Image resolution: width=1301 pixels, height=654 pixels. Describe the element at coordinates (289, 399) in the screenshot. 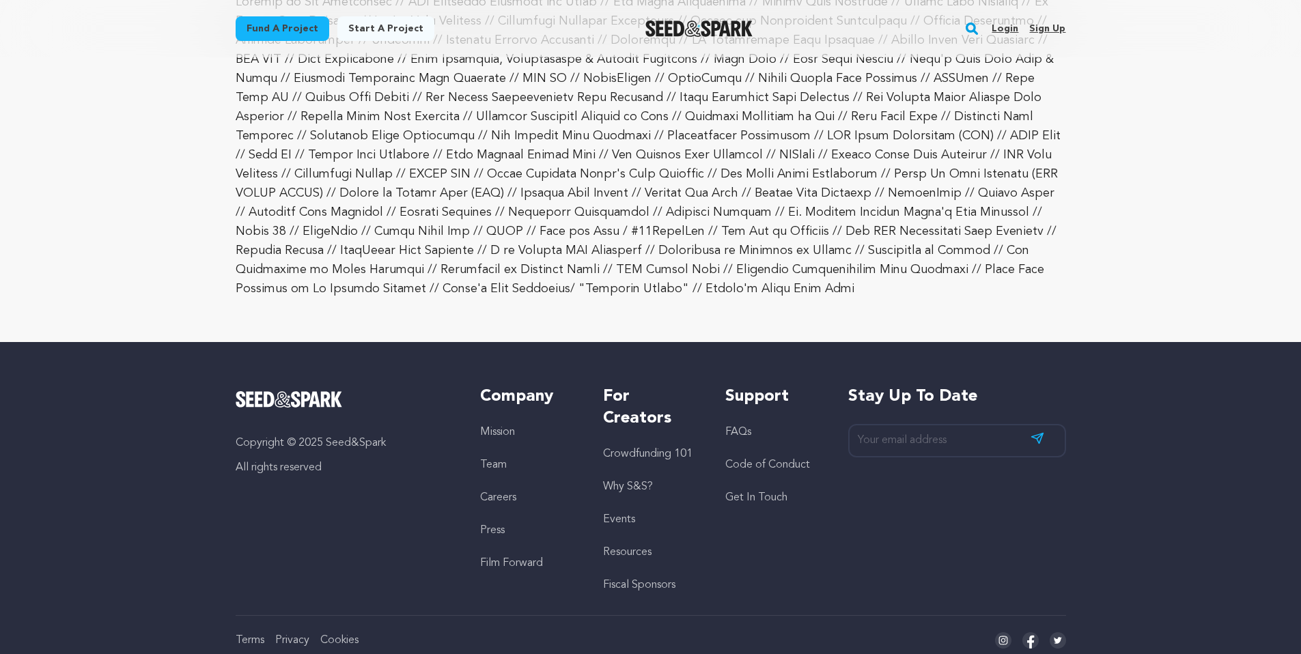

I see `img: Seed&Spark Logo` at that location.